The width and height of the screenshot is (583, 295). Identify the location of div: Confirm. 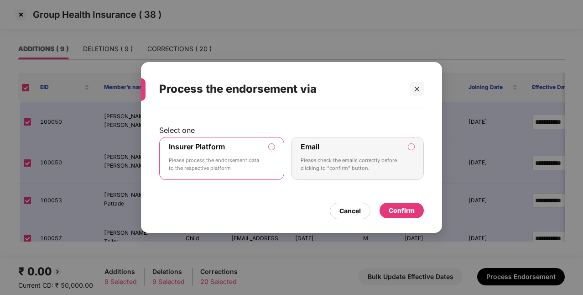
(401, 210).